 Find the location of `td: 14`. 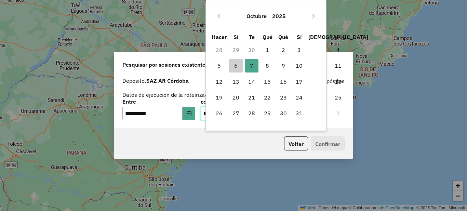

td: 14 is located at coordinates (252, 82).